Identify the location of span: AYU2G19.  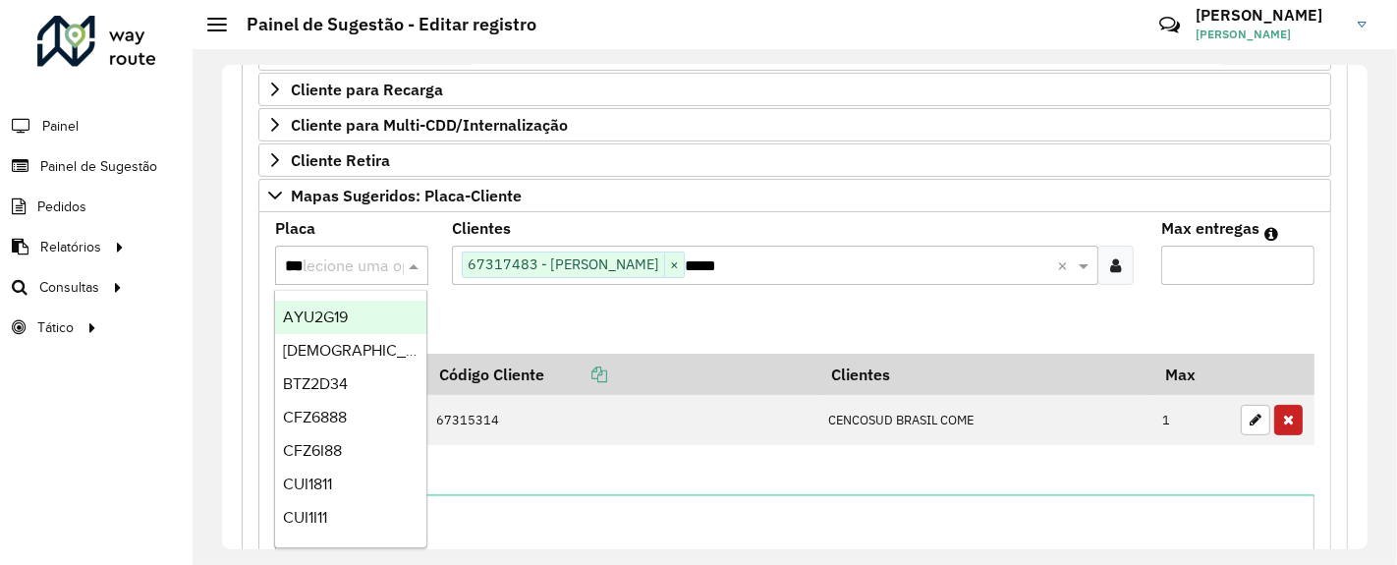
(315, 316).